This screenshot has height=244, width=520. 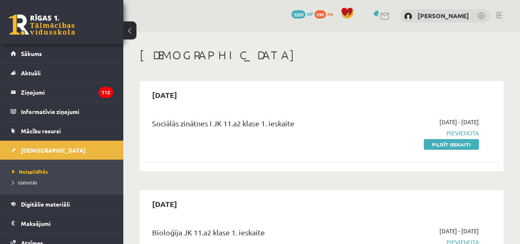 What do you see at coordinates (67, 111) in the screenshot?
I see `legend: Informatīvie ziņojumi` at bounding box center [67, 111].